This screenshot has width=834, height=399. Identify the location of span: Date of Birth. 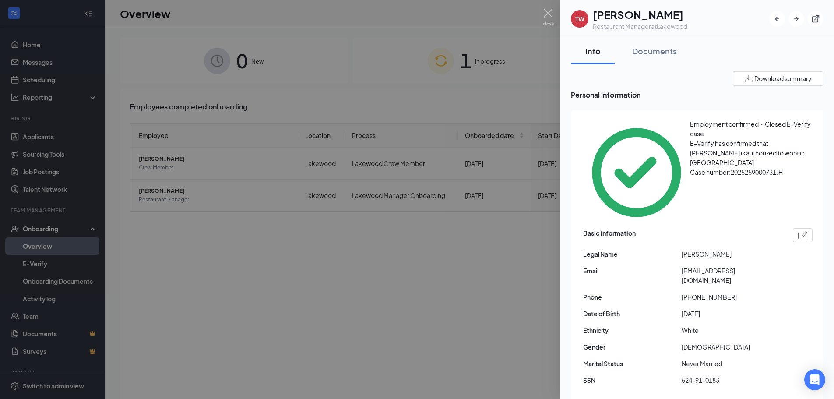
(632, 314).